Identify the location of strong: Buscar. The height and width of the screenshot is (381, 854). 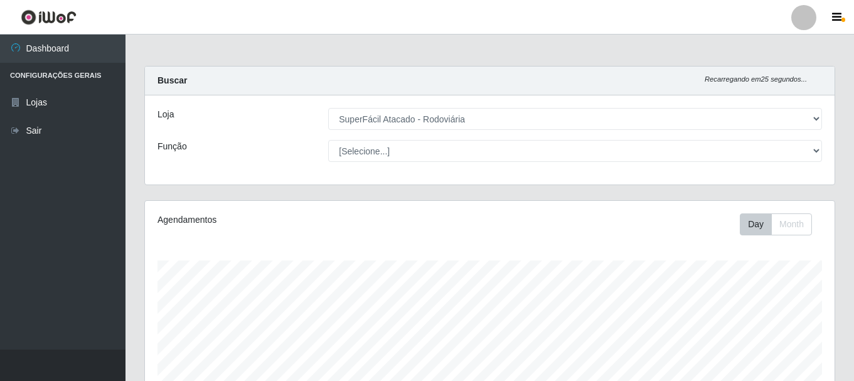
(172, 80).